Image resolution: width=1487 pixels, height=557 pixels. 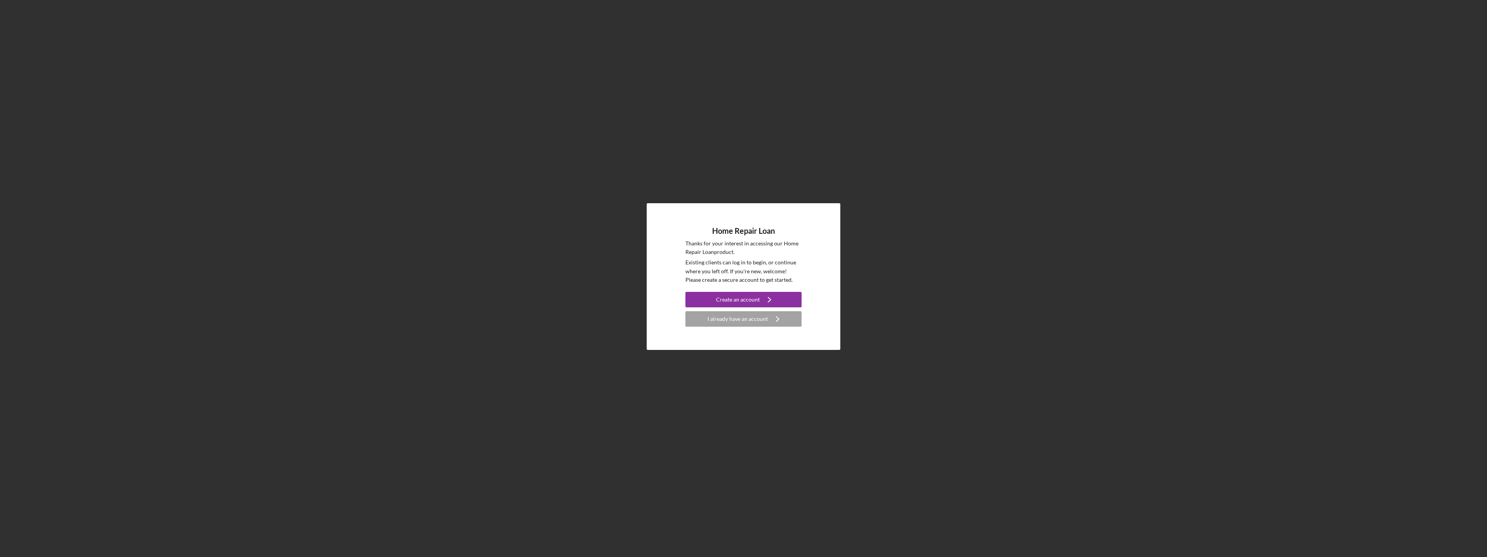 I want to click on a: Create an account, so click(x=744, y=301).